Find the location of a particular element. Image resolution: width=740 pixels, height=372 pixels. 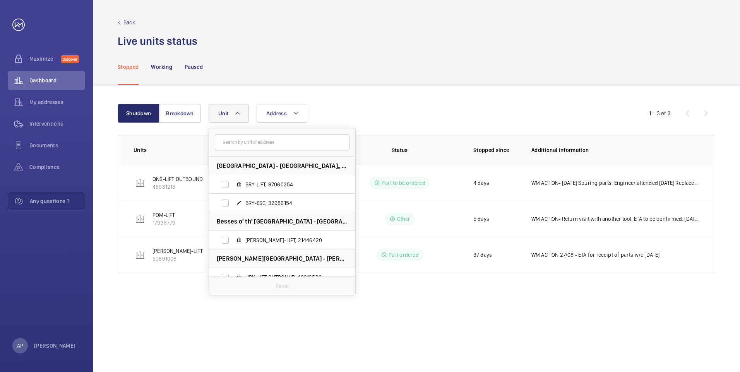

p: Back is located at coordinates (129, 22).